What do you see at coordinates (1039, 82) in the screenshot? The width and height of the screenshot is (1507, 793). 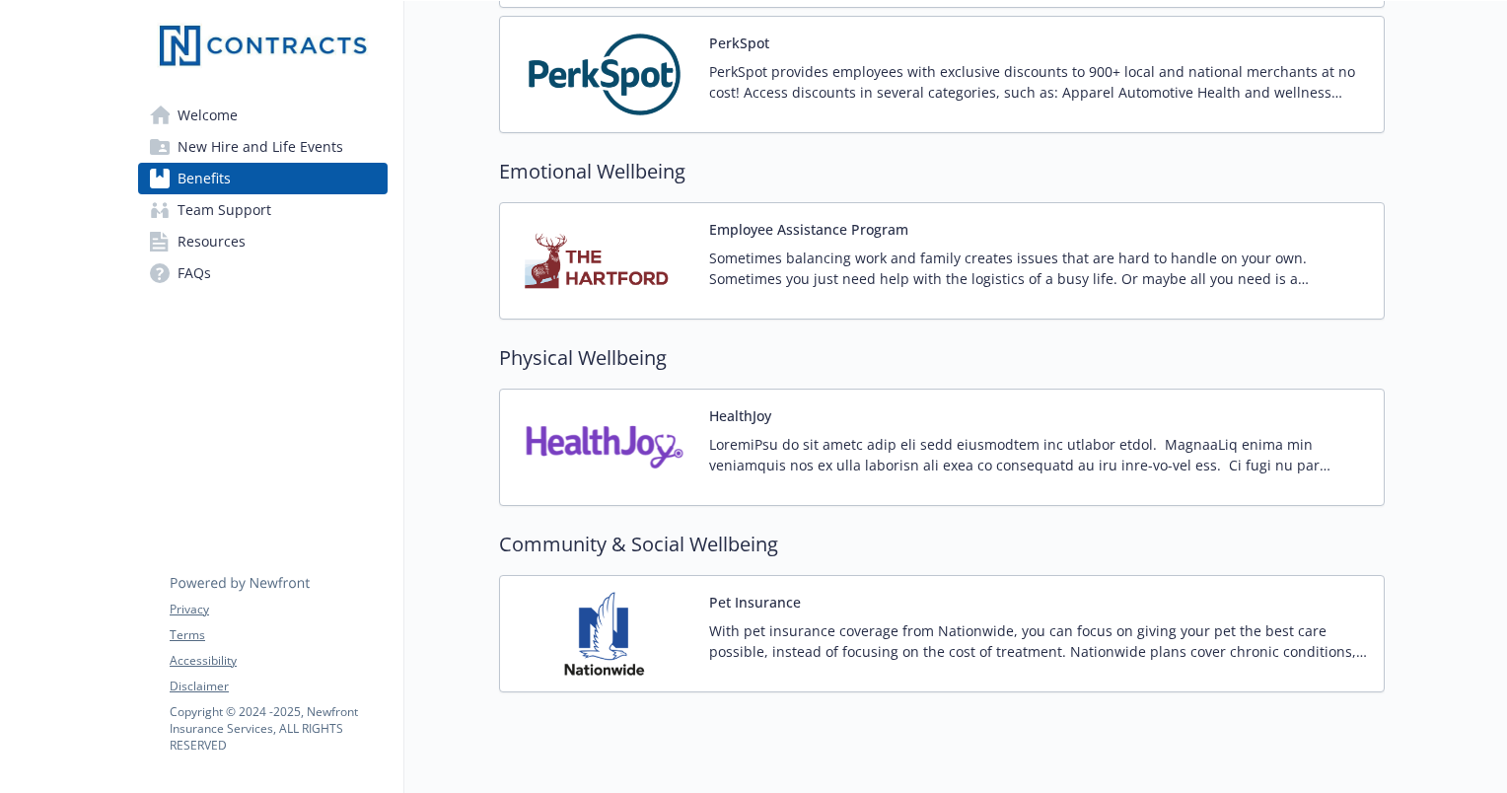 I see `p: PerkSpot provides employees with exclusive discounts to 900+ local and national merchants at no c...` at bounding box center [1039, 82].